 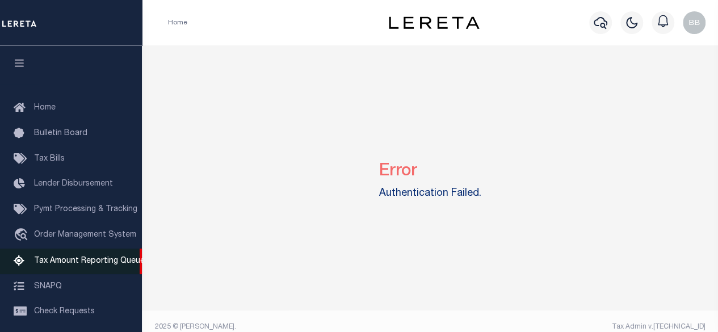 What do you see at coordinates (85, 235) in the screenshot?
I see `span: Order Management System` at bounding box center [85, 235].